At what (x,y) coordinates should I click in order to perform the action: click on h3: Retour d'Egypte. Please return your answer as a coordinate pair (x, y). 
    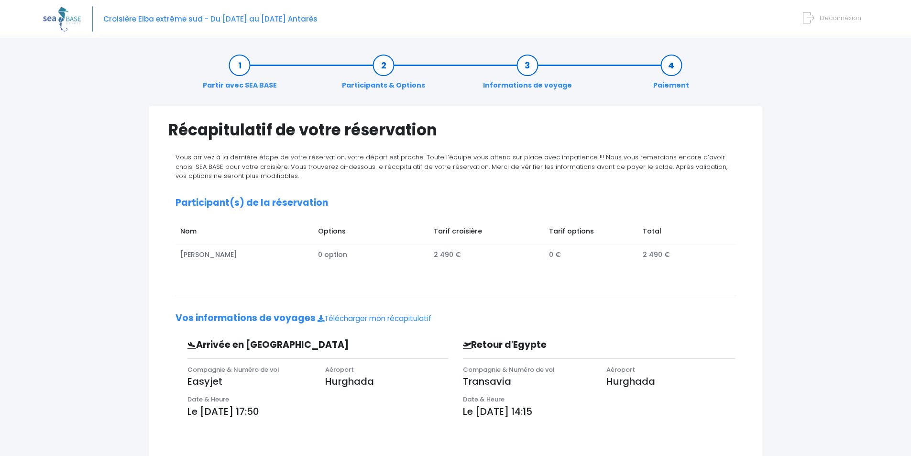
    Looking at the image, I should click on (564, 345).